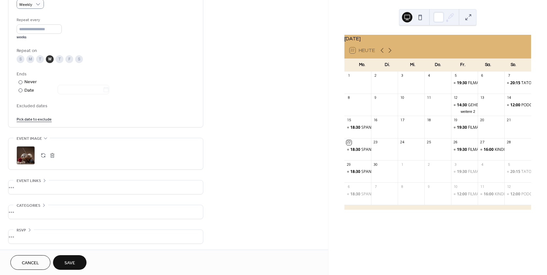 The width and height of the screenshot is (547, 275). Describe the element at coordinates (429, 76) in the screenshot. I see `div: 4` at that location.